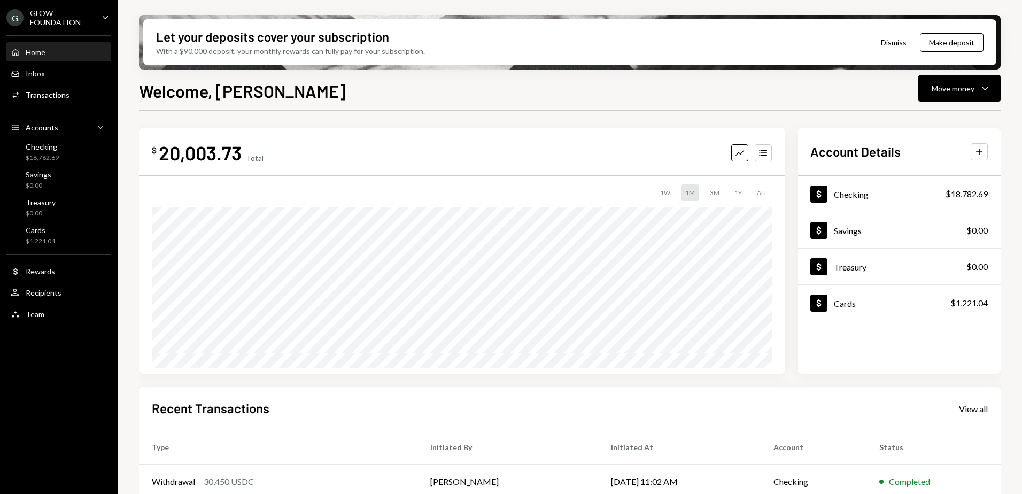 The image size is (1022, 494). What do you see at coordinates (42, 127) in the screenshot?
I see `div: Accounts` at bounding box center [42, 127].